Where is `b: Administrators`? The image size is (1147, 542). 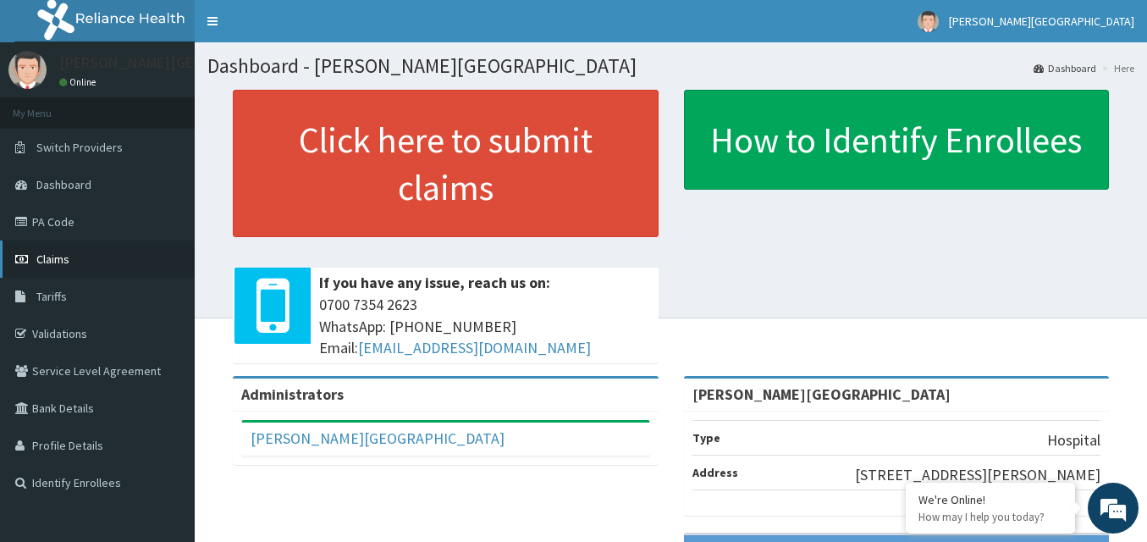 b: Administrators is located at coordinates (292, 394).